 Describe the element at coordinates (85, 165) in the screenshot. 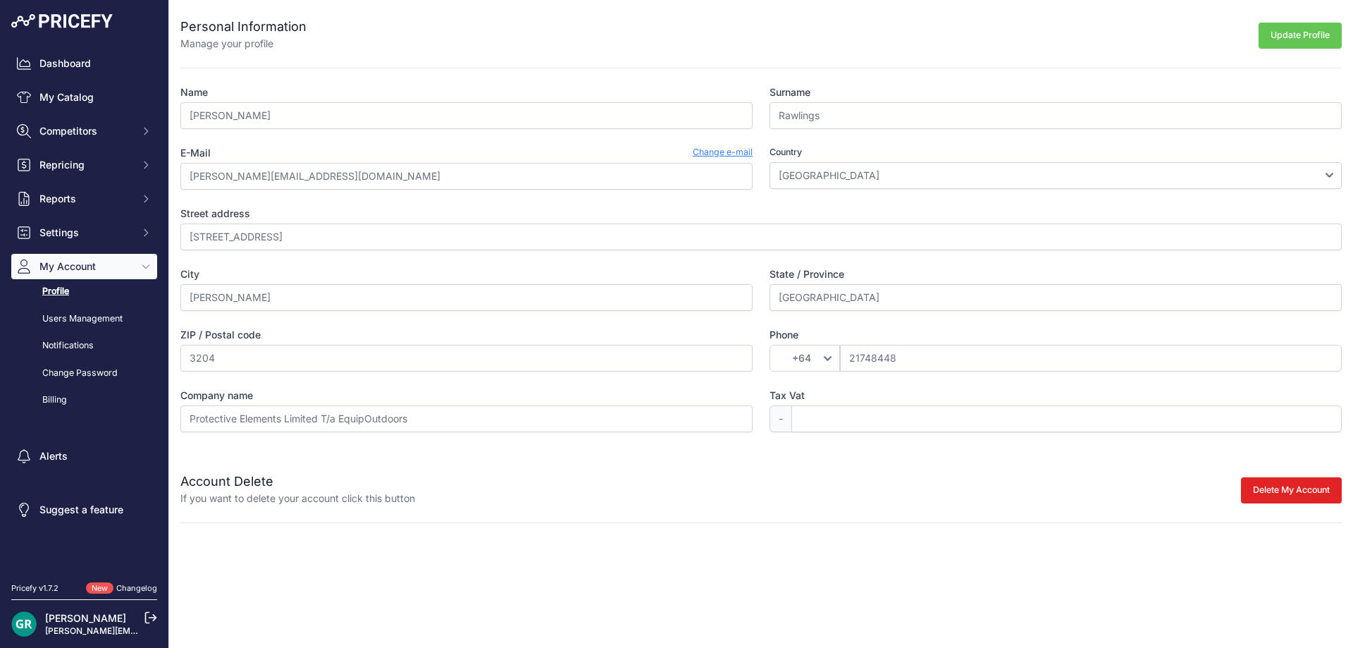

I see `span: Repricing` at that location.